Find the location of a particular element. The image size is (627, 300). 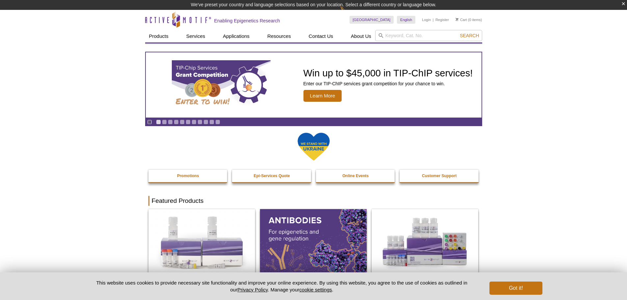

strong: Online Events is located at coordinates (355, 176).